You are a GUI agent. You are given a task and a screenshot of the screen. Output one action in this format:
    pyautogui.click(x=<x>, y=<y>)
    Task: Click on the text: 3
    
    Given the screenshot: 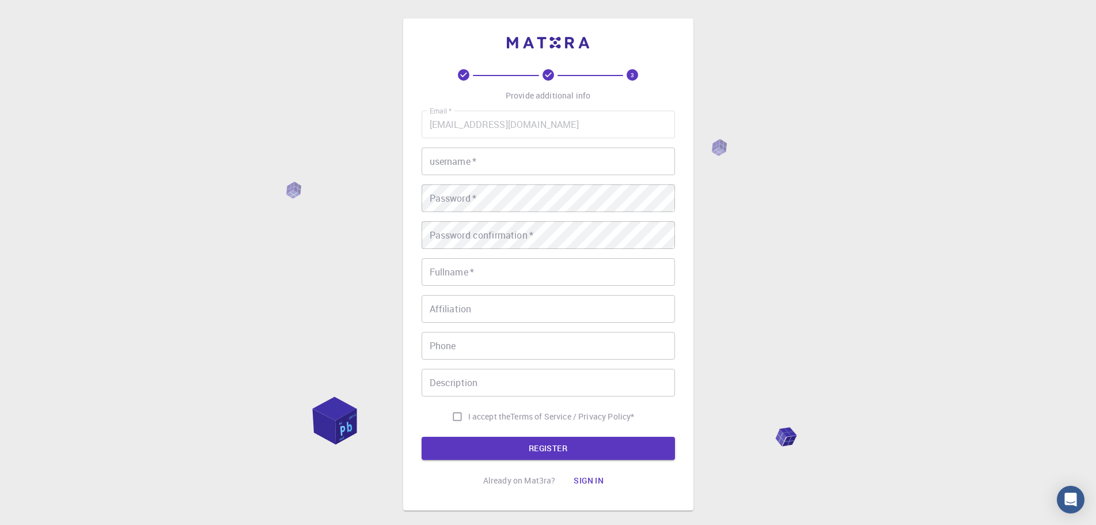 What is the action you would take?
    pyautogui.click(x=632, y=75)
    